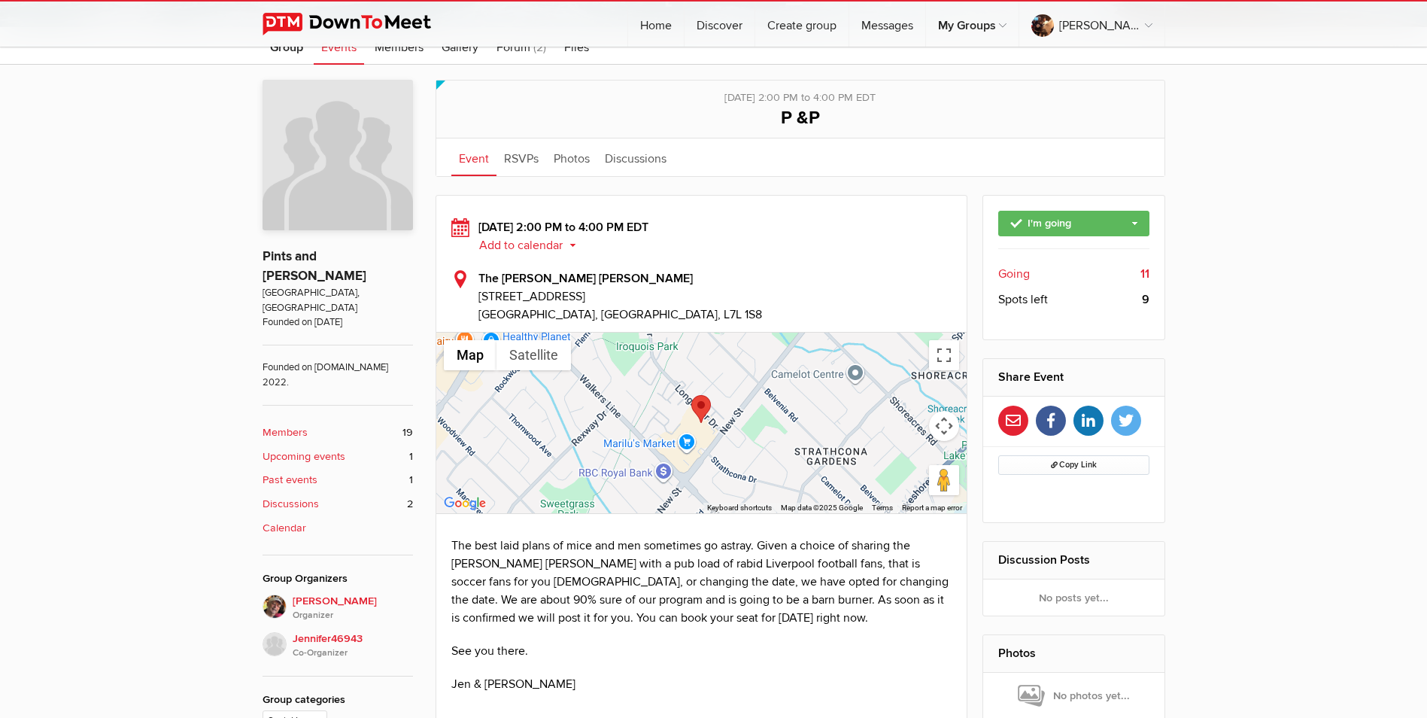 This screenshot has width=1427, height=718. I want to click on span: P &P, so click(800, 117).